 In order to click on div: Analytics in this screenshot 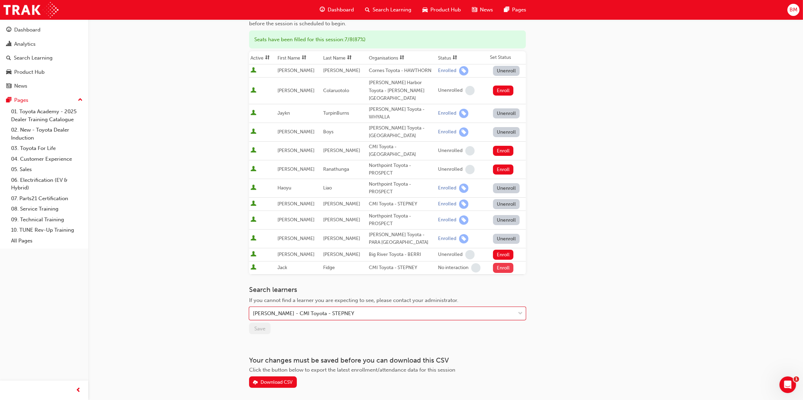, I will do `click(25, 44)`.